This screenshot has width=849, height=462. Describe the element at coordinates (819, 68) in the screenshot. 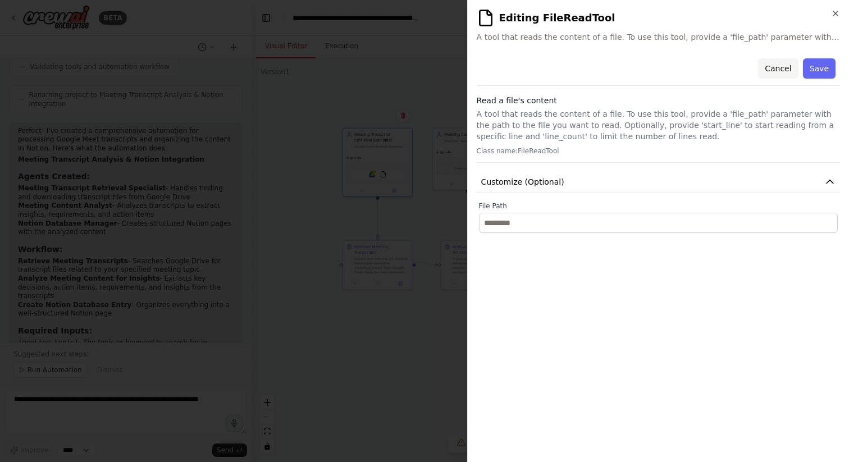

I see `button: Save` at that location.